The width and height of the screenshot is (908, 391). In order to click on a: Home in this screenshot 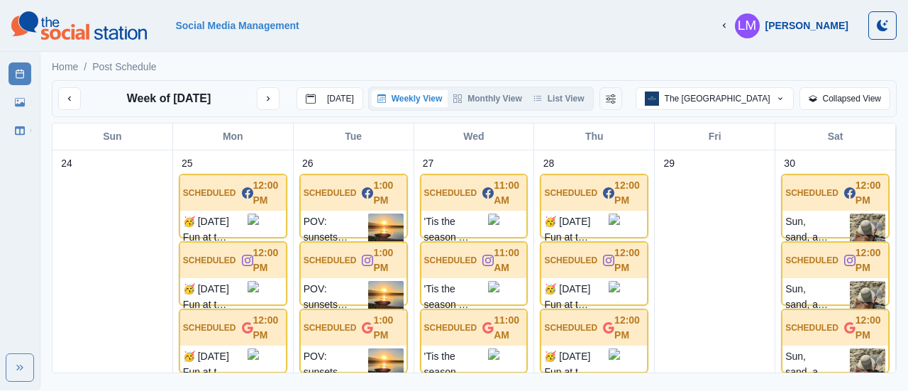, I will do `click(65, 67)`.